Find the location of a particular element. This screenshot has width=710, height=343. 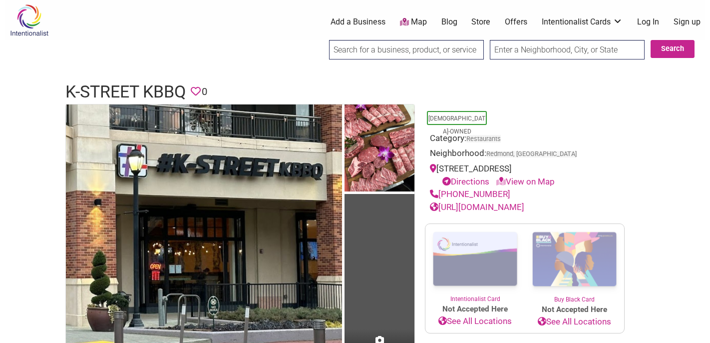

div: Neighborhood: is located at coordinates (525, 154).